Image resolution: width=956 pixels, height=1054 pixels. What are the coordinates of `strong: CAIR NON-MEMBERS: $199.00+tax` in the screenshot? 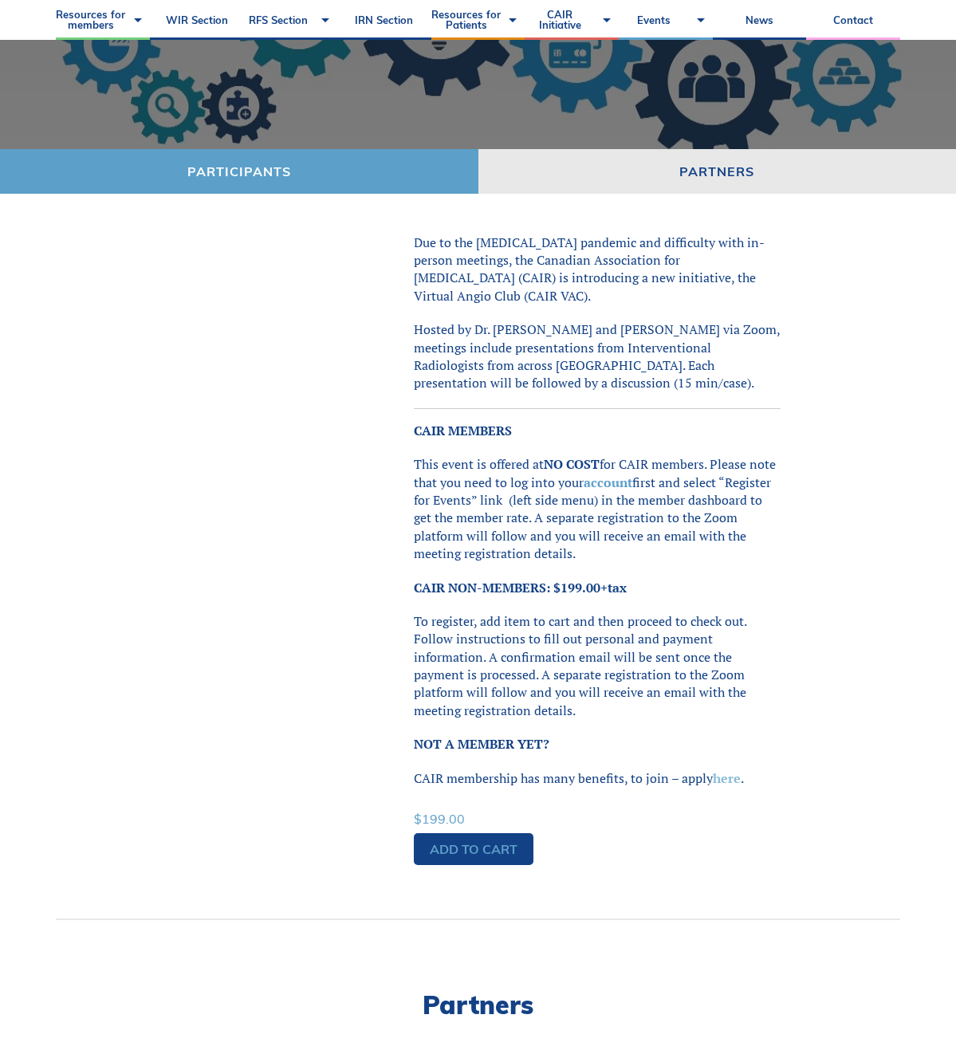 It's located at (520, 588).